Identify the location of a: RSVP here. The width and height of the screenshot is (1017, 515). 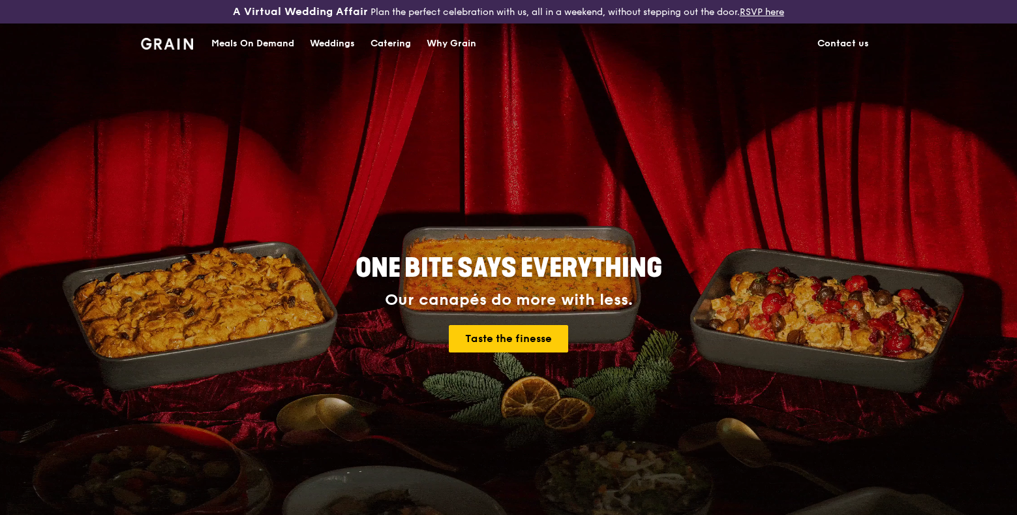
(762, 12).